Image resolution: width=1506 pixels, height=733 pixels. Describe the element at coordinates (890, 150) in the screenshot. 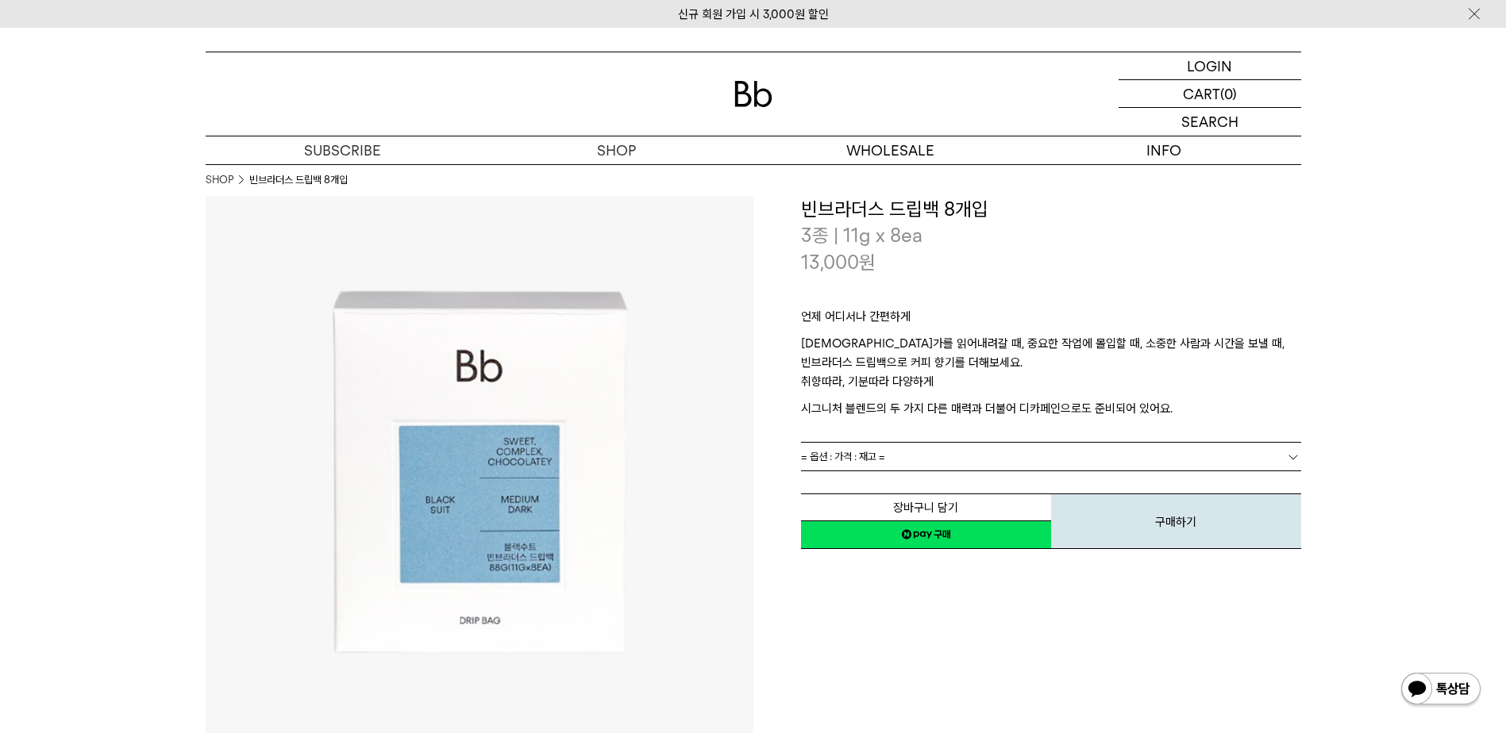

I see `p: WHOLESALE` at that location.